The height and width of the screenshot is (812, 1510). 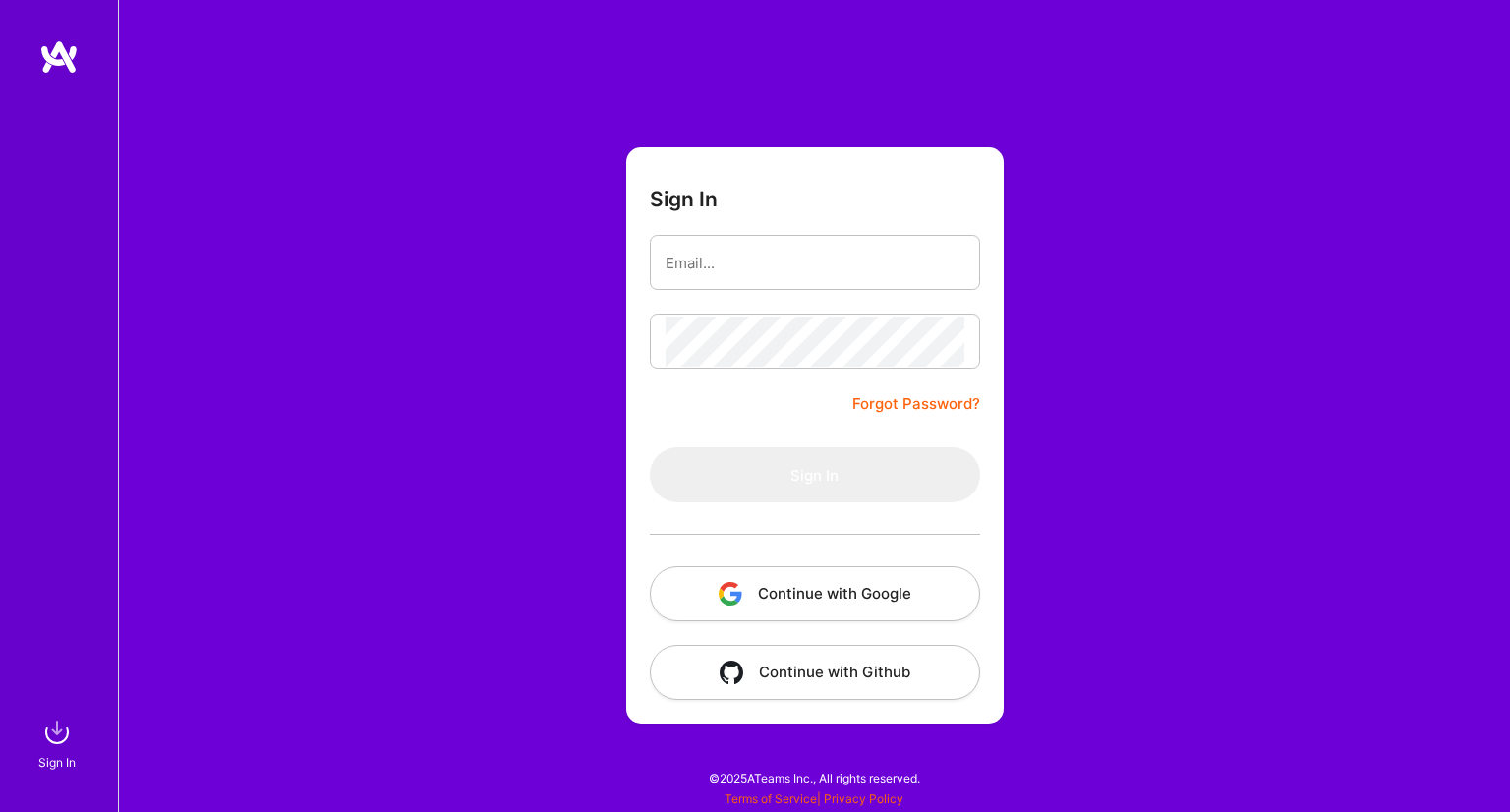 I want to click on button: Continue with Google, so click(x=815, y=594).